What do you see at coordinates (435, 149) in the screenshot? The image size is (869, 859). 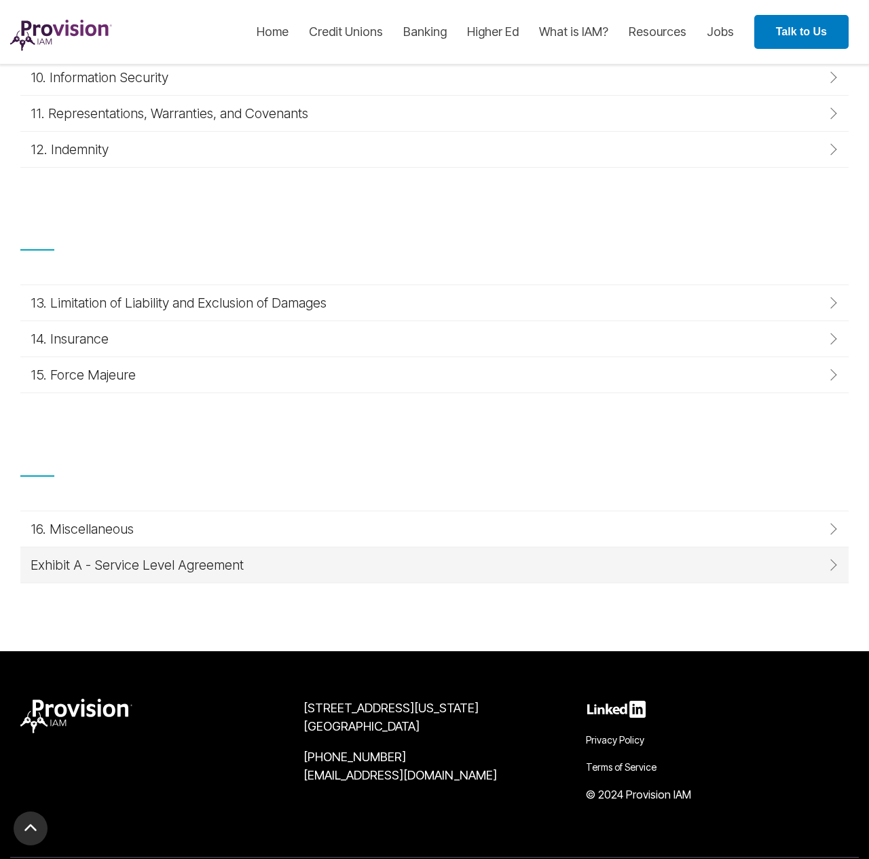 I see `a: 12. Indemnity` at bounding box center [435, 149].